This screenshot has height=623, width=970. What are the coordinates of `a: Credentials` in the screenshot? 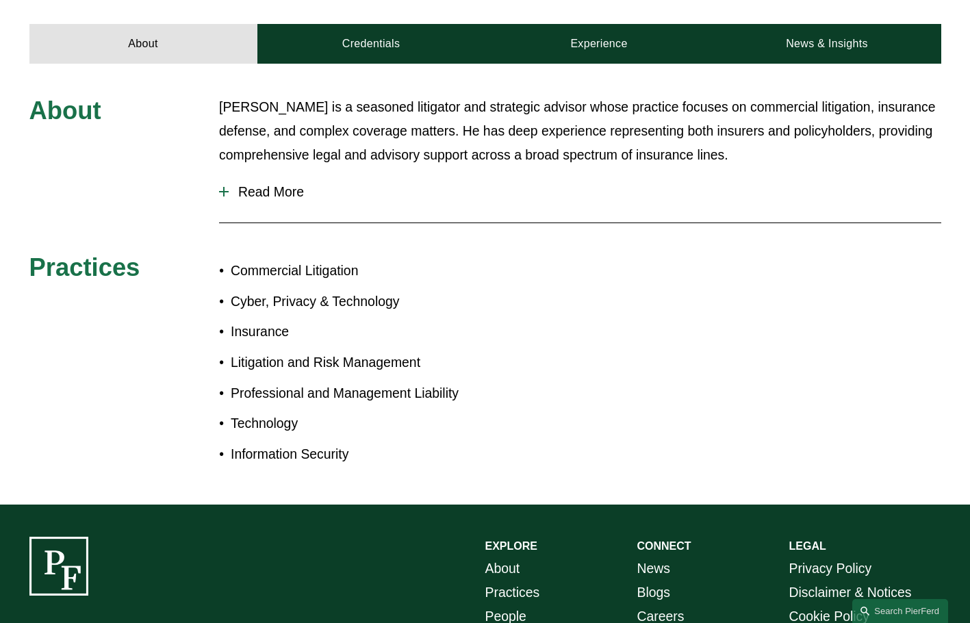 It's located at (371, 43).